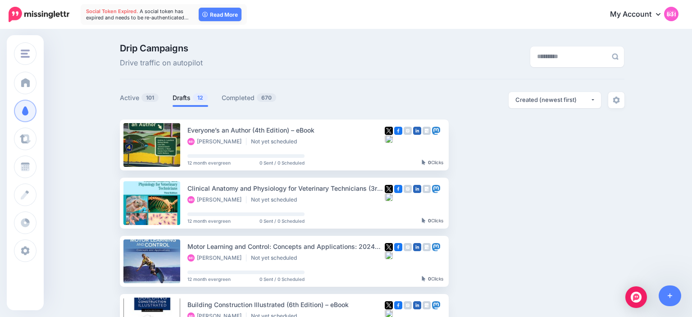  What do you see at coordinates (555, 100) in the screenshot?
I see `button: Created (newest first)` at bounding box center [555, 100].